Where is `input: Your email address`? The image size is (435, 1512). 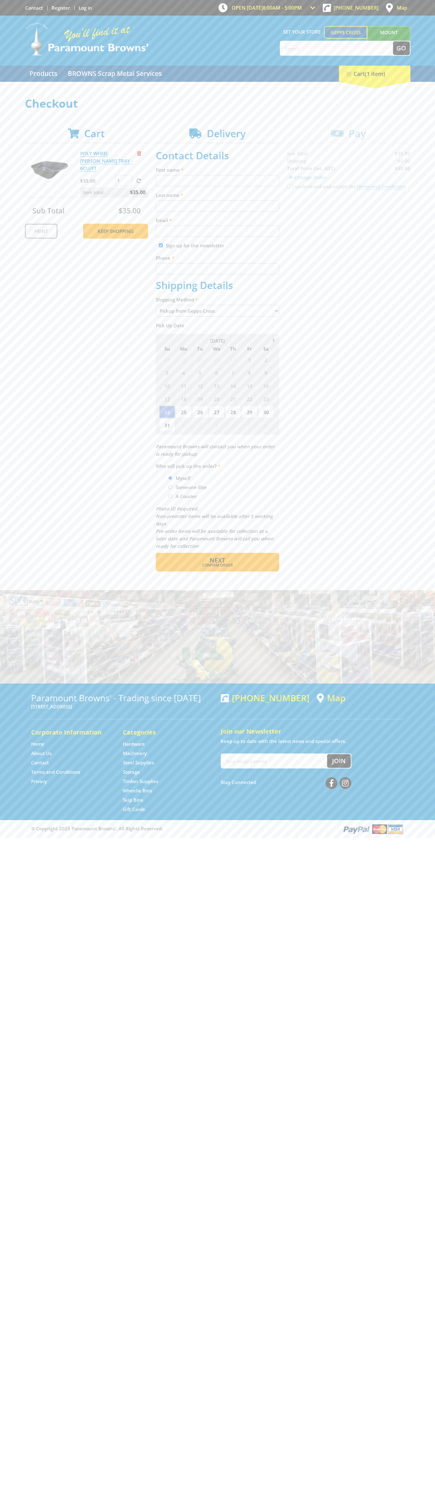
input: Your email address is located at coordinates (274, 761).